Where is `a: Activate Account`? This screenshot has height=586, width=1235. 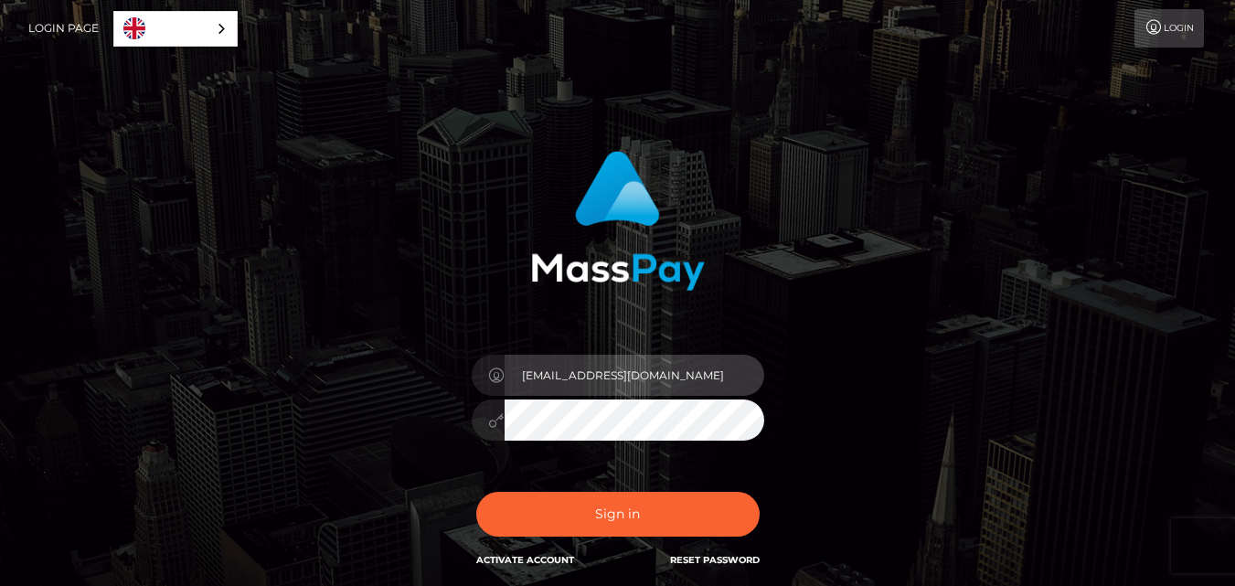 a: Activate Account is located at coordinates (525, 559).